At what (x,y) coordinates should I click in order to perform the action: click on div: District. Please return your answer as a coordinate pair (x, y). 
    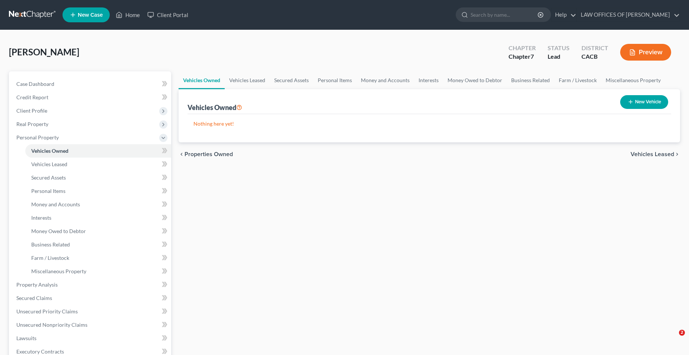
    Looking at the image, I should click on (595, 48).